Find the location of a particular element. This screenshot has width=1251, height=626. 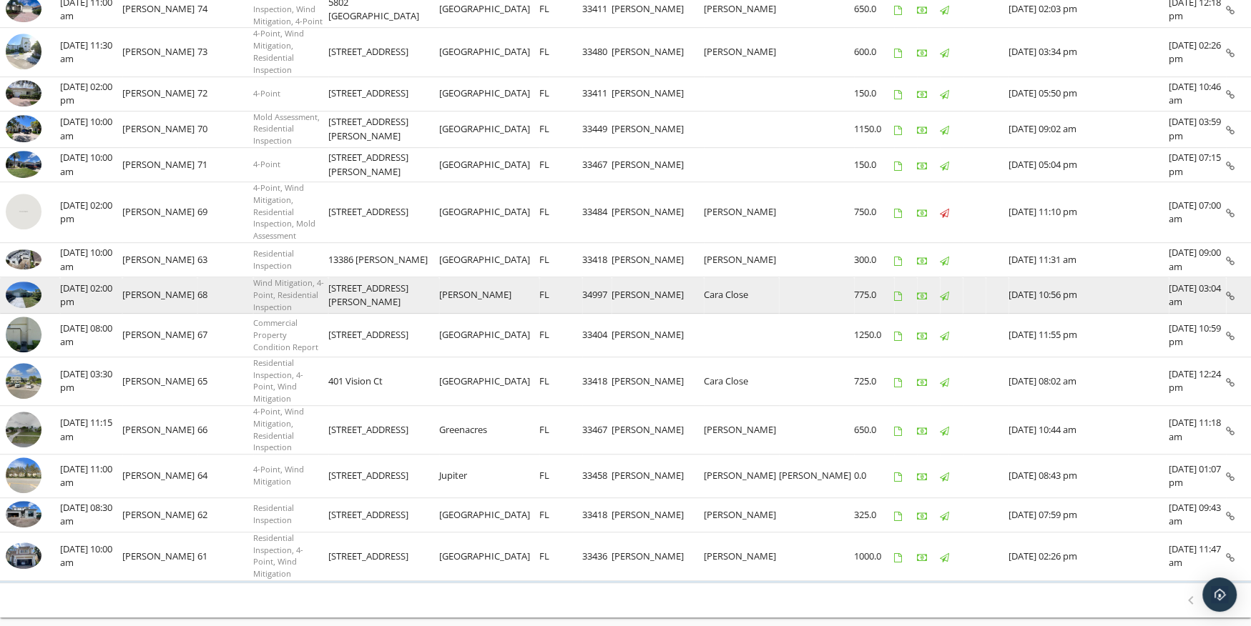

span: 4-Point, Wind Mitigation, Residential Inspection, Mold Assessment is located at coordinates (284, 212).